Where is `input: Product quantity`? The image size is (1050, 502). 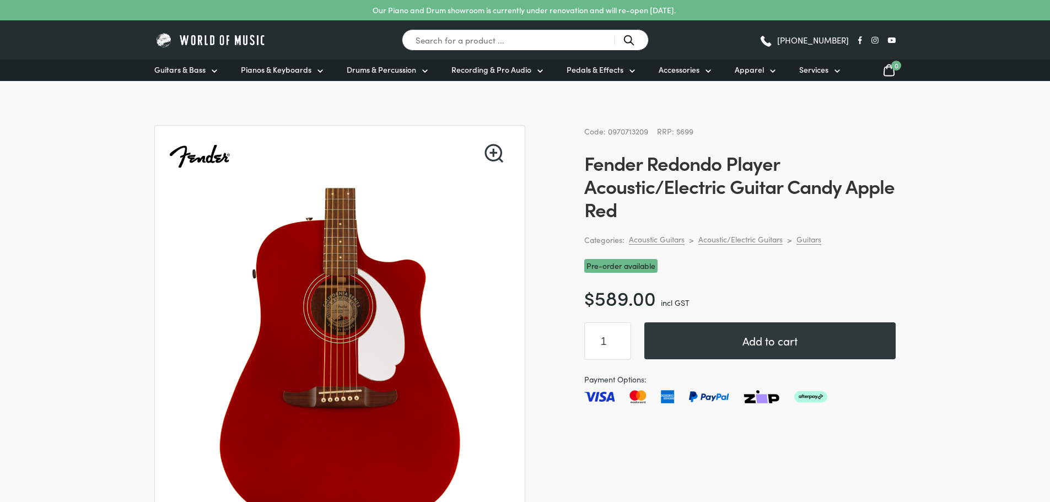
input: Product quantity is located at coordinates (608, 341).